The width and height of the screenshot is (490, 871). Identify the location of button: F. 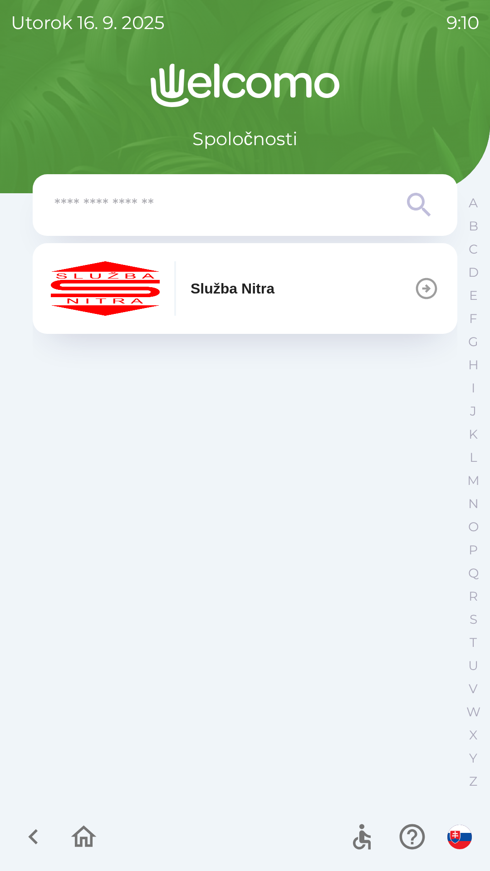
(473, 318).